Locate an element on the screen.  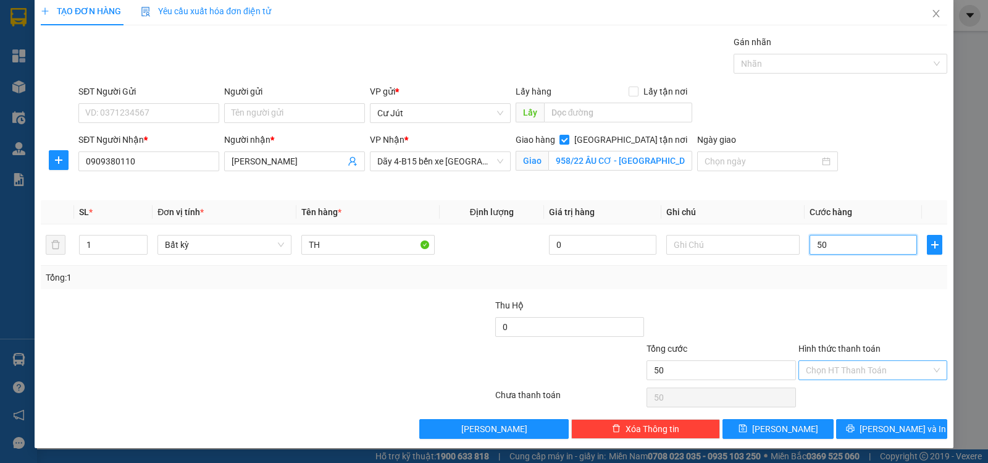
label: Hình thức thanh toán is located at coordinates (839, 348).